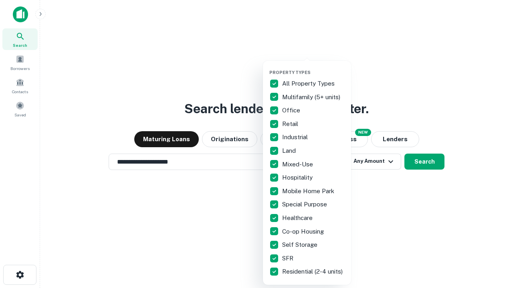 This screenshot has width=513, height=288. I want to click on p: Self Storage, so click(300, 245).